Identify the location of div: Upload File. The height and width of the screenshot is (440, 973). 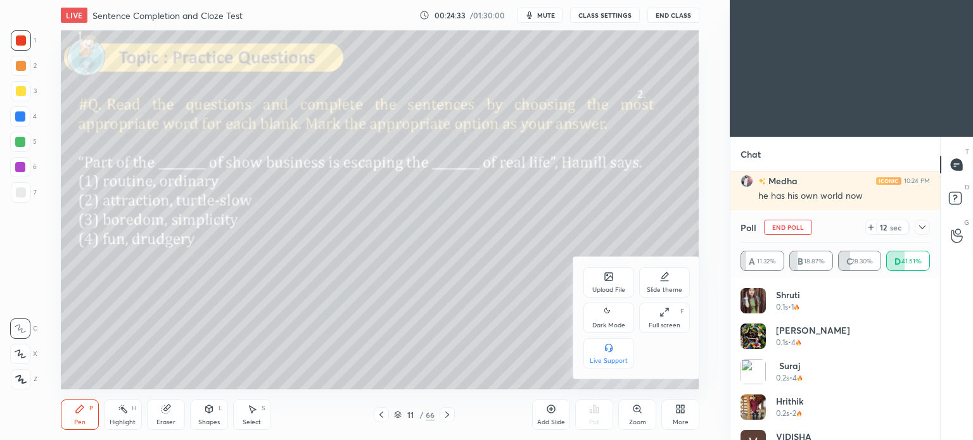
(609, 290).